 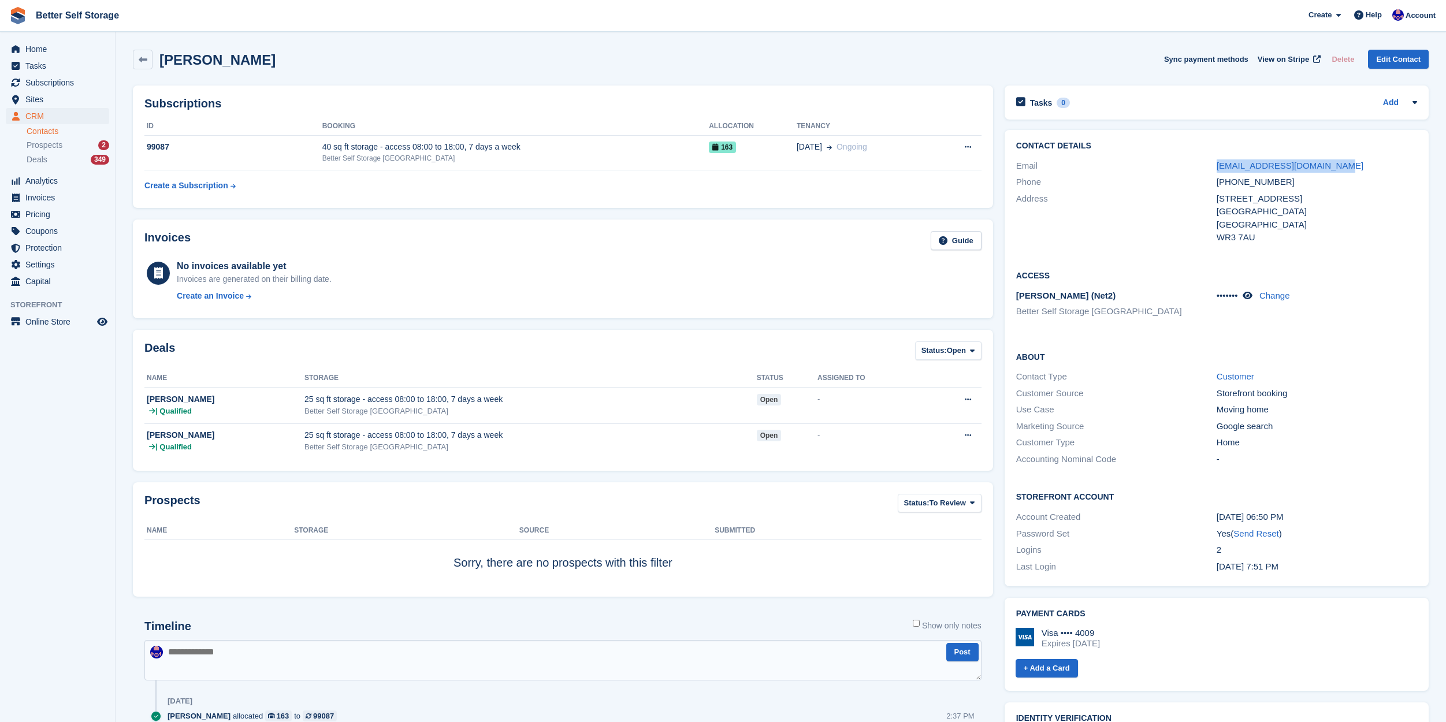 What do you see at coordinates (210, 296) in the screenshot?
I see `div: Create an Invoice` at bounding box center [210, 296].